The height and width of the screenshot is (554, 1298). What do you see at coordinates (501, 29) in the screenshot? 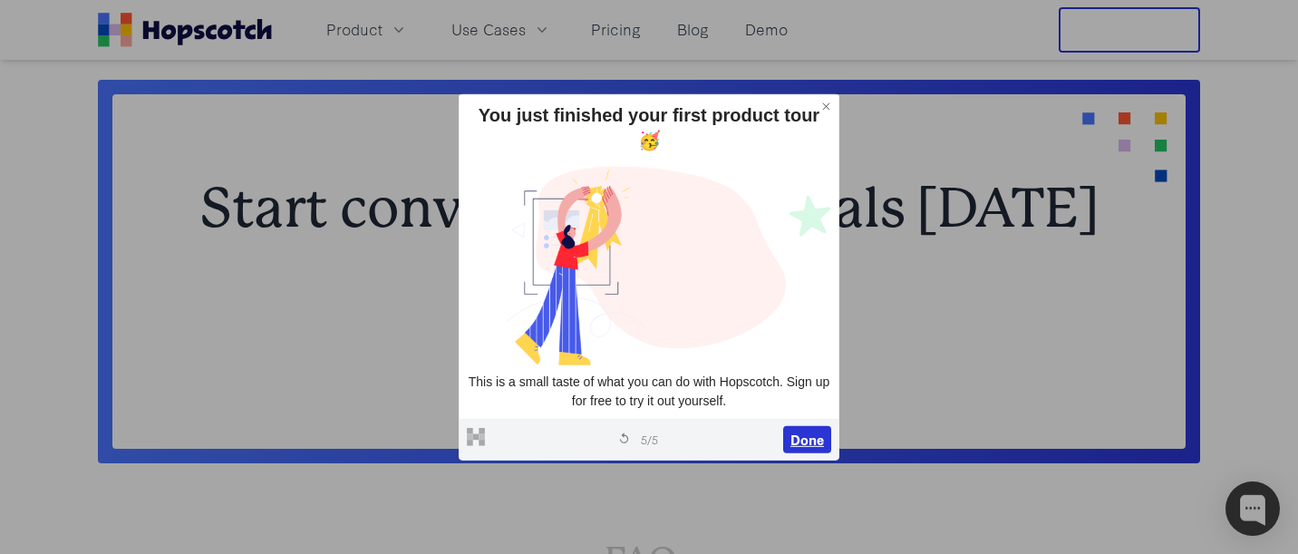
I see `button: Use Cases` at bounding box center [501, 29].